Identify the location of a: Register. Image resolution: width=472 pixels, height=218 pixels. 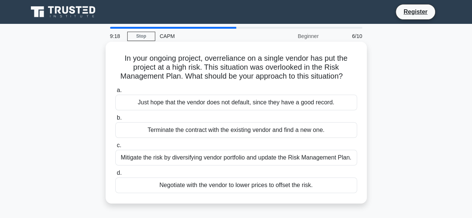
(415, 12).